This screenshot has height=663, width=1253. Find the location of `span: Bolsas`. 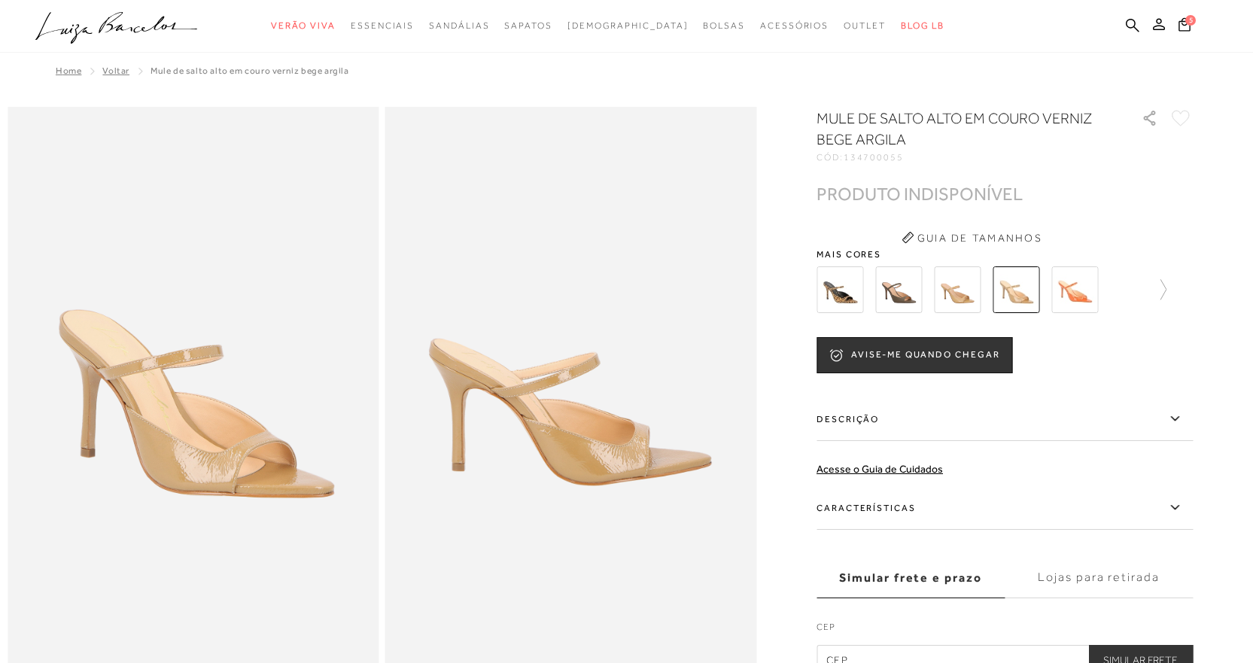

span: Bolsas is located at coordinates (724, 26).